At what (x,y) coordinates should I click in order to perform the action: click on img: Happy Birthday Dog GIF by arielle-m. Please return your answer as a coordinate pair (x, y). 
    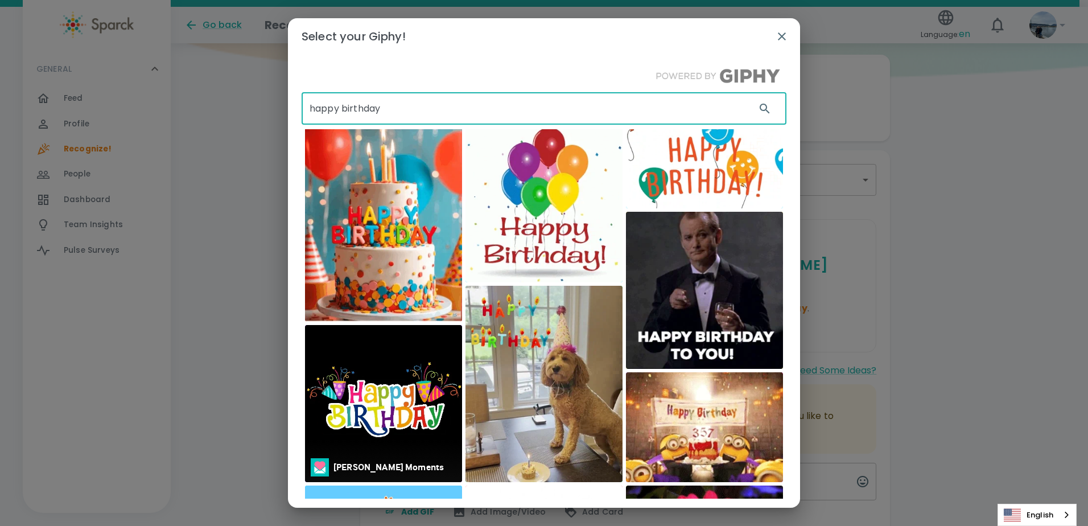
    Looking at the image, I should click on (544, 383).